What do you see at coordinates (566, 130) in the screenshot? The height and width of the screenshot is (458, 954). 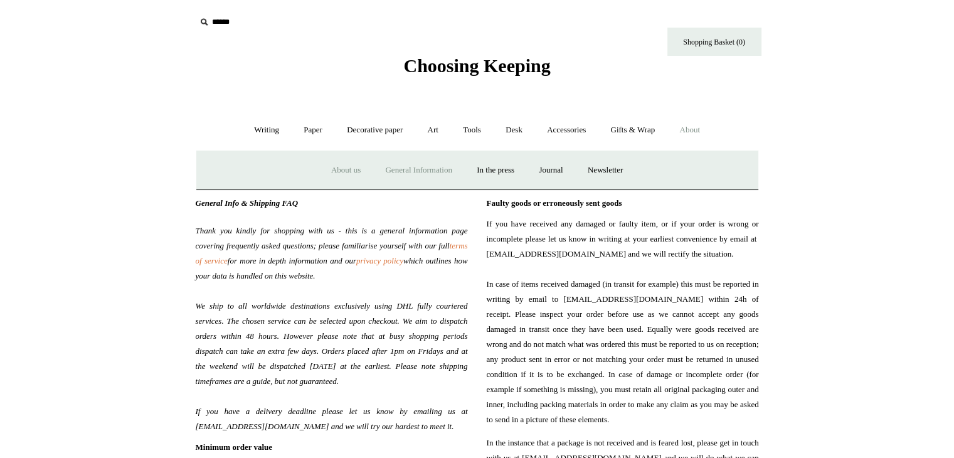 I see `a: Accessories` at bounding box center [566, 130].